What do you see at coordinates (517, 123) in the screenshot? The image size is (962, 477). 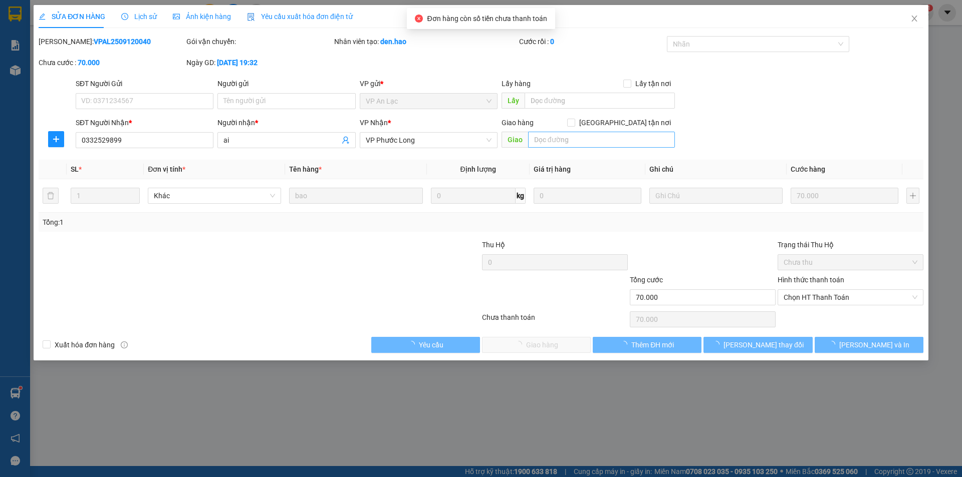 I see `span: Giao hàng` at bounding box center [517, 123].